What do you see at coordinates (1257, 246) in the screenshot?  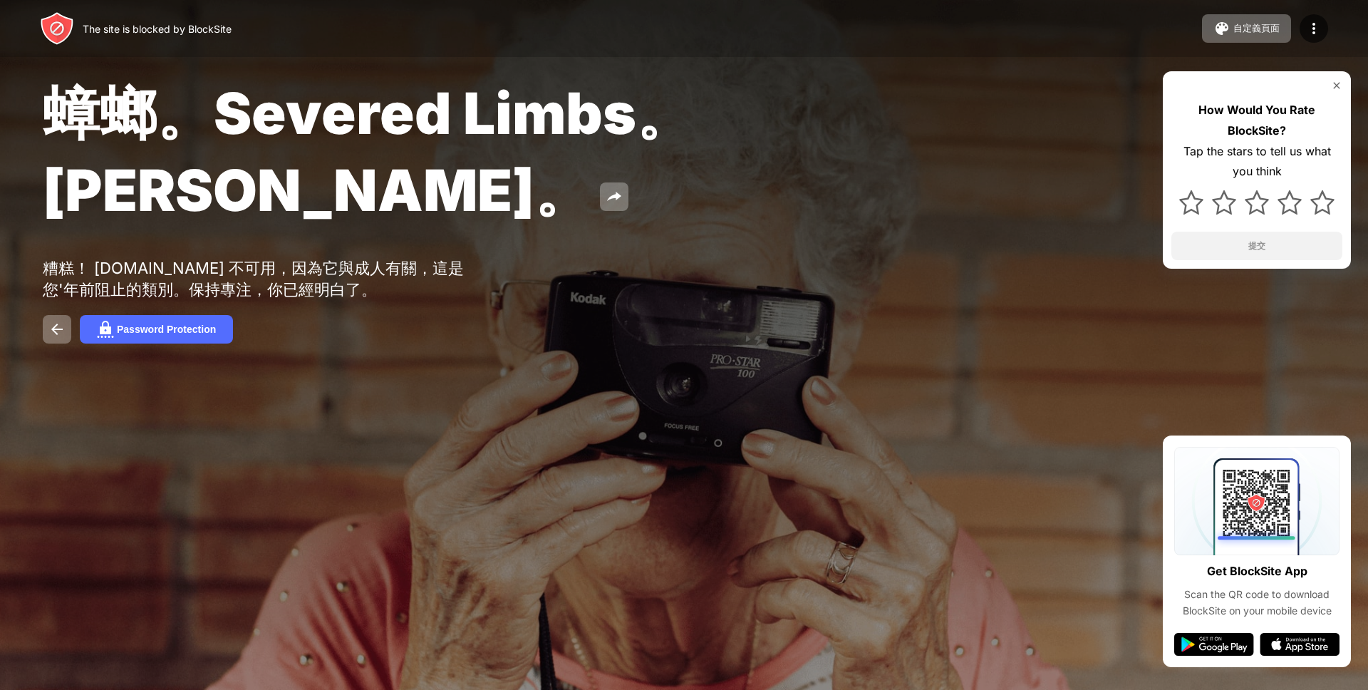 I see `button: 提交` at bounding box center [1257, 246].